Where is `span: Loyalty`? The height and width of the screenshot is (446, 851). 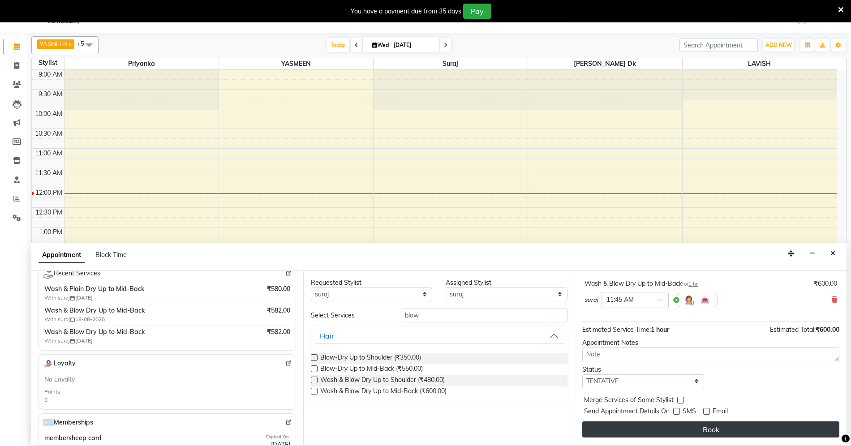 span: Loyalty is located at coordinates (59, 364).